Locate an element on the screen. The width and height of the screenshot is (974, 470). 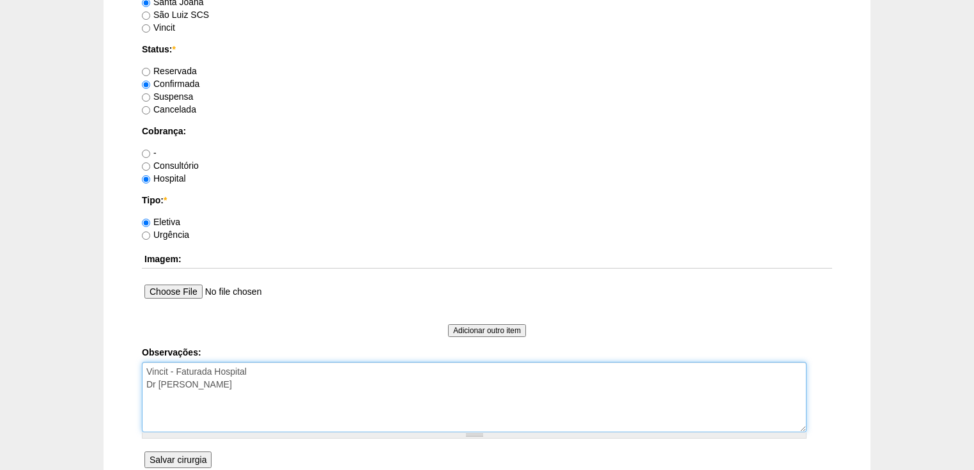
input: Consultório is located at coordinates (146, 166).